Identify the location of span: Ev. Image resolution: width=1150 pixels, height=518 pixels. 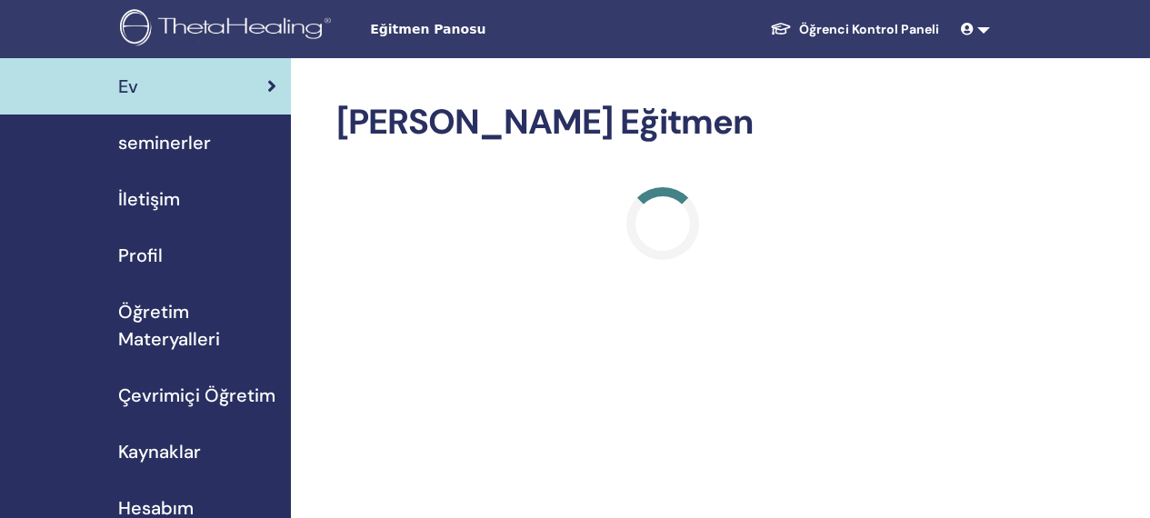
(128, 86).